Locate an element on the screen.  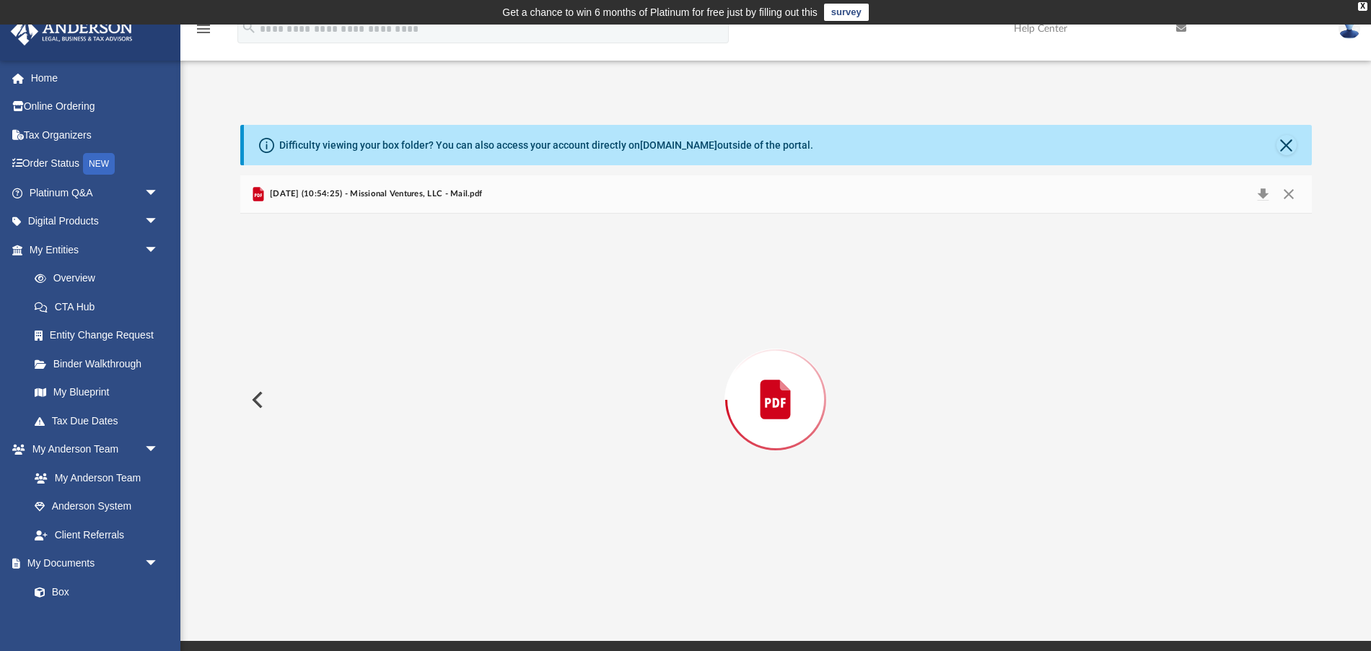
i: search is located at coordinates (249, 27).